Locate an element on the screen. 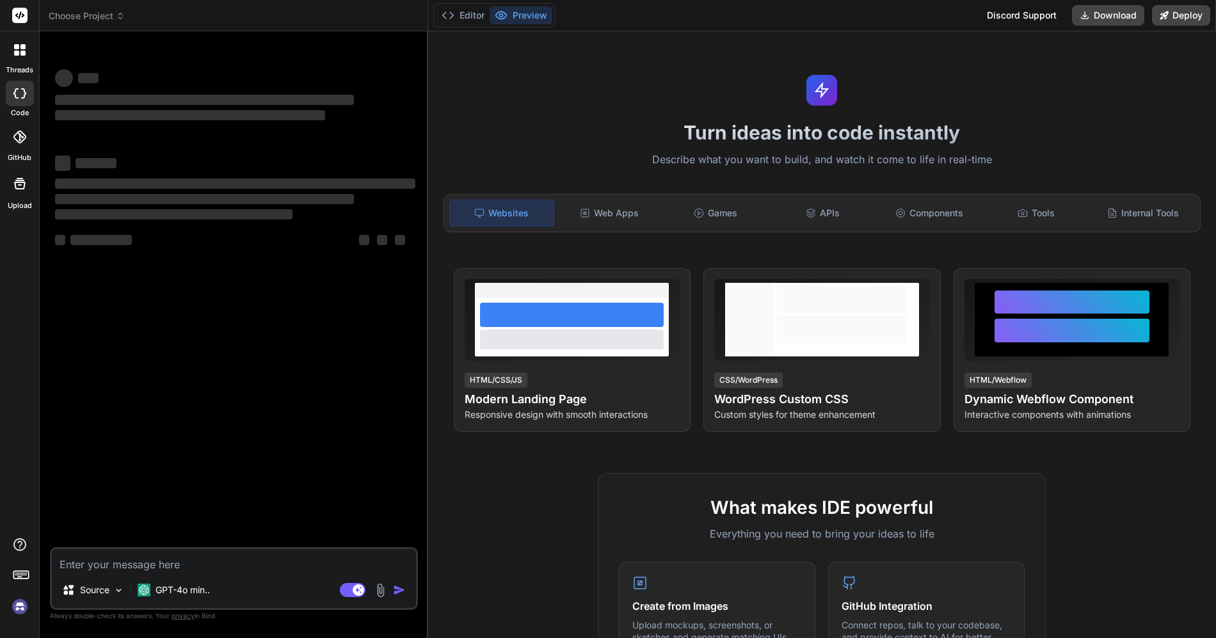  img: attachment is located at coordinates (380, 590).